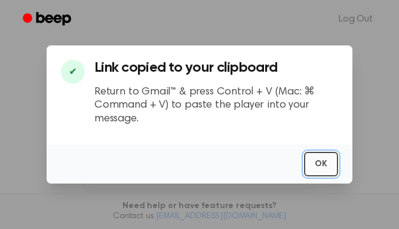 Image resolution: width=399 pixels, height=229 pixels. Describe the element at coordinates (216, 67) in the screenshot. I see `h3: Link copied to your clipboard` at that location.